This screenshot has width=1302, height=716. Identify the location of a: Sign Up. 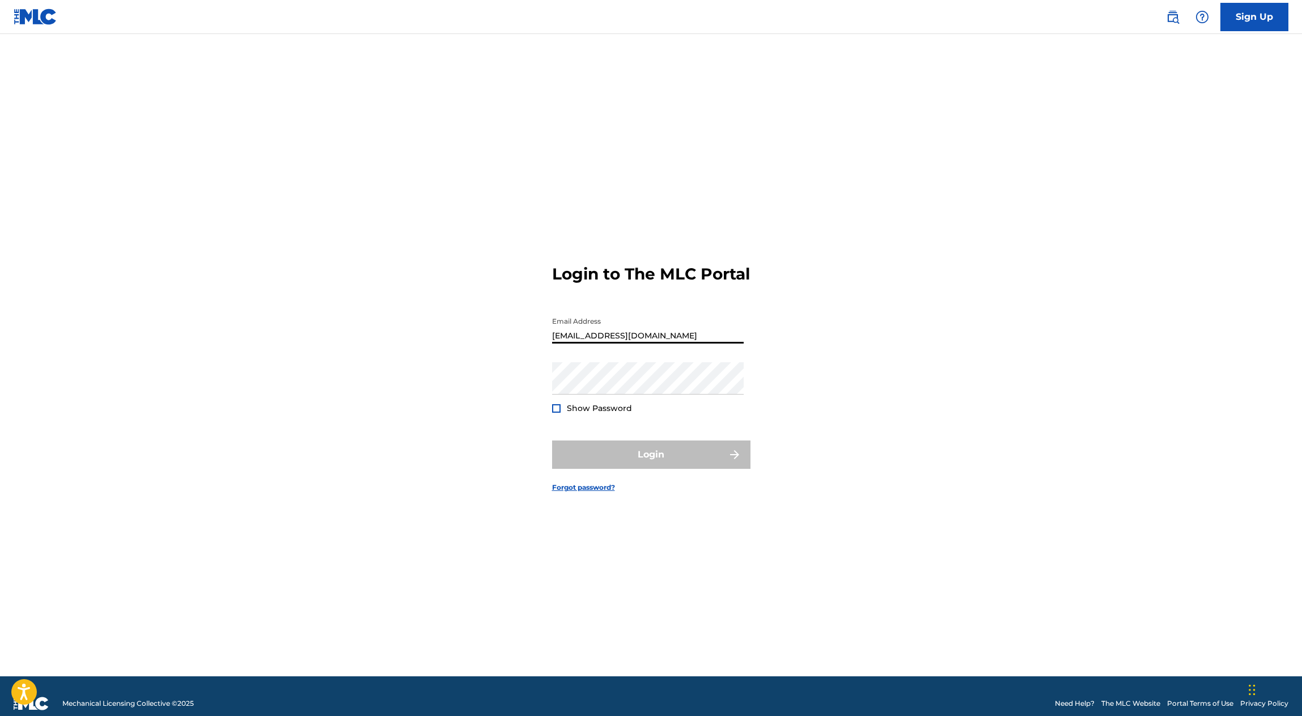
(1254, 17).